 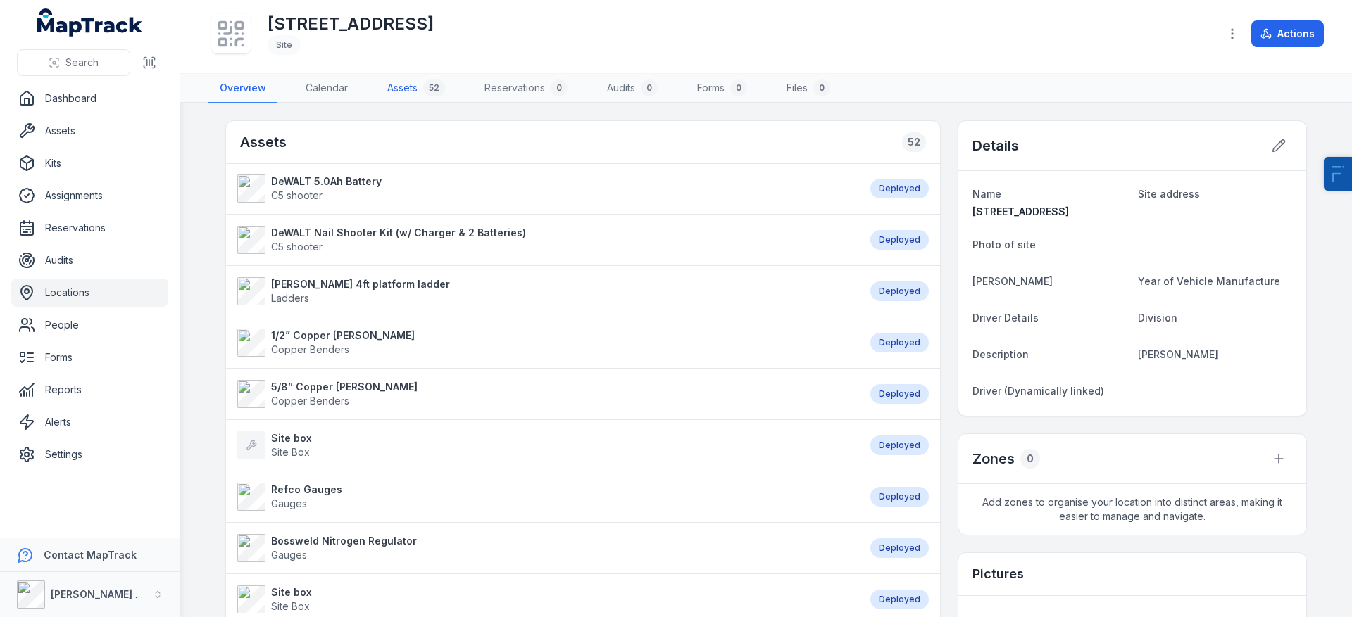 I want to click on a: Refco GaugesGauges, so click(x=546, y=497).